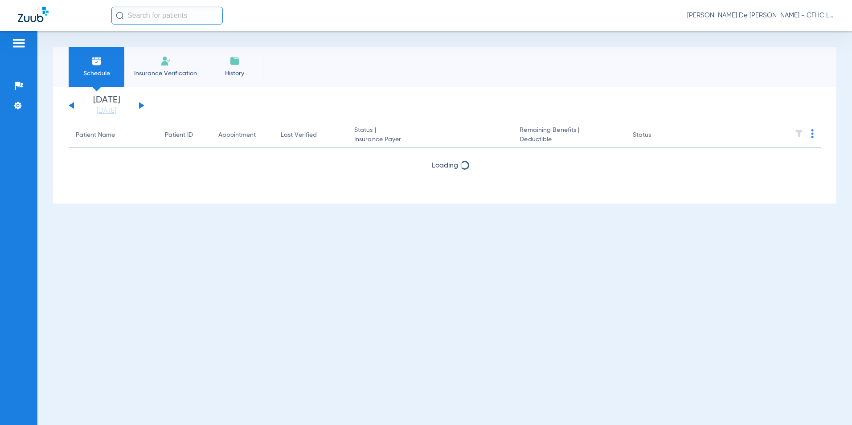 This screenshot has width=852, height=425. Describe the element at coordinates (234, 74) in the screenshot. I see `span: History` at that location.